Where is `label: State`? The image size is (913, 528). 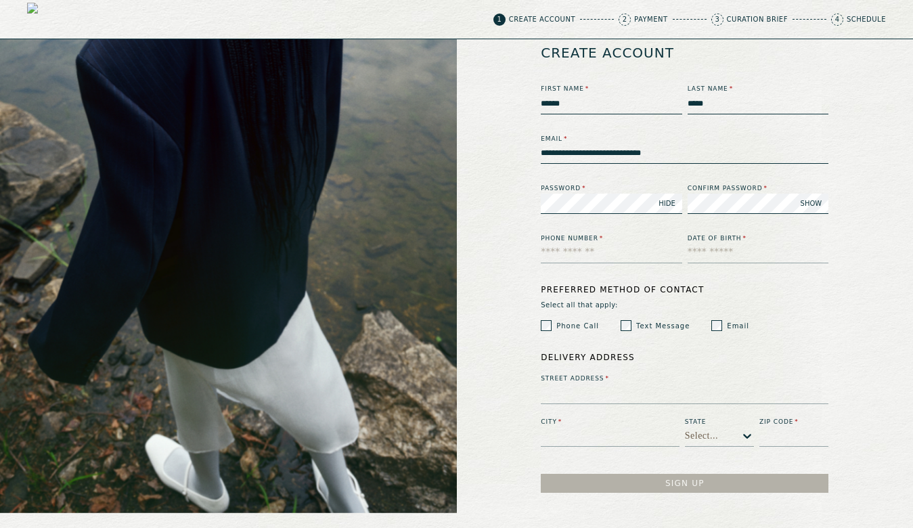
label: State is located at coordinates (719, 422).